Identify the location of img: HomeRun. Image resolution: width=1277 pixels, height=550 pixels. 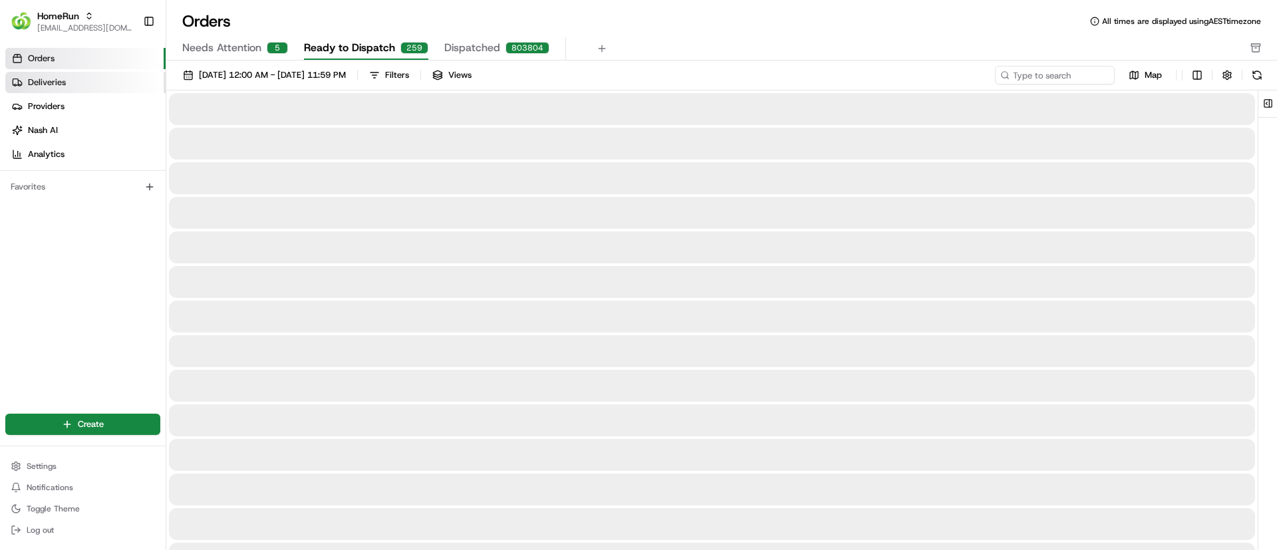
(21, 21).